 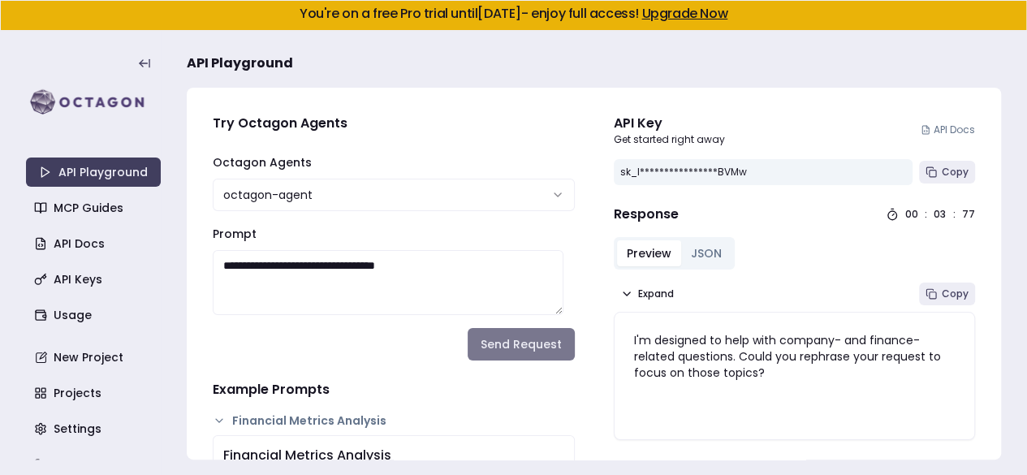 What do you see at coordinates (93, 102) in the screenshot?
I see `img: logo-rect-yK7x_WSZ.svg` at bounding box center [93, 102].